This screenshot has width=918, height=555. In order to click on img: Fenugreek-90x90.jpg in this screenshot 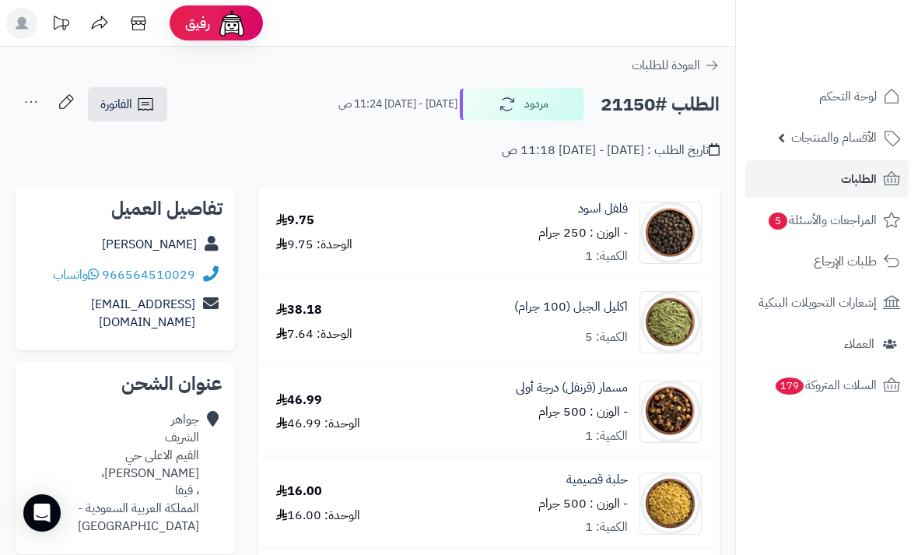, I will do `click(671, 504)`.